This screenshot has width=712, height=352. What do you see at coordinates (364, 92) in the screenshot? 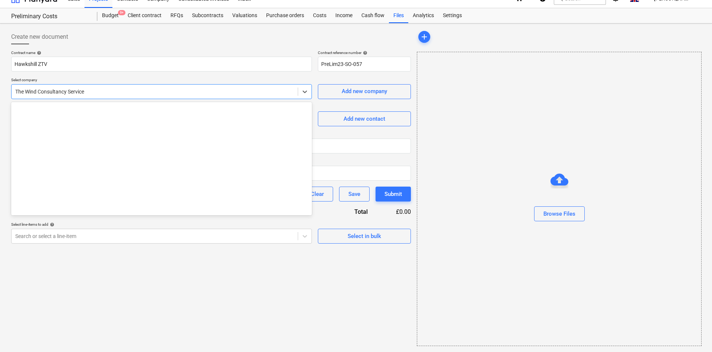
I see `button: Add new company` at bounding box center [364, 92].